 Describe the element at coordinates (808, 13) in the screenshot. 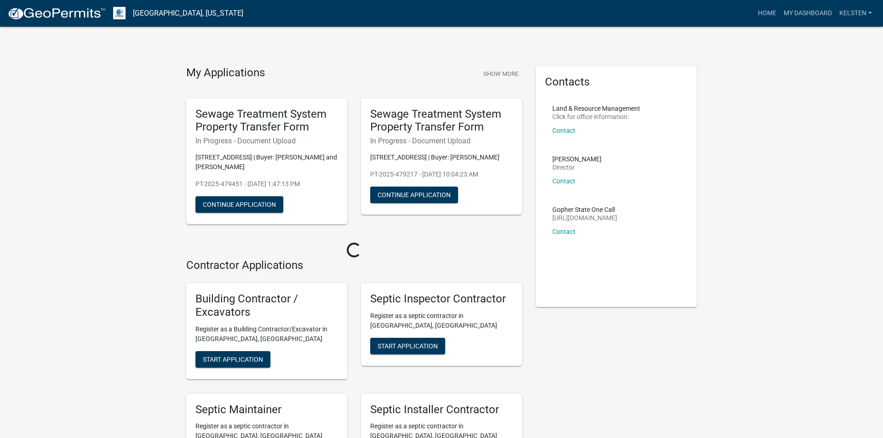

I see `a: My Dashboard` at that location.